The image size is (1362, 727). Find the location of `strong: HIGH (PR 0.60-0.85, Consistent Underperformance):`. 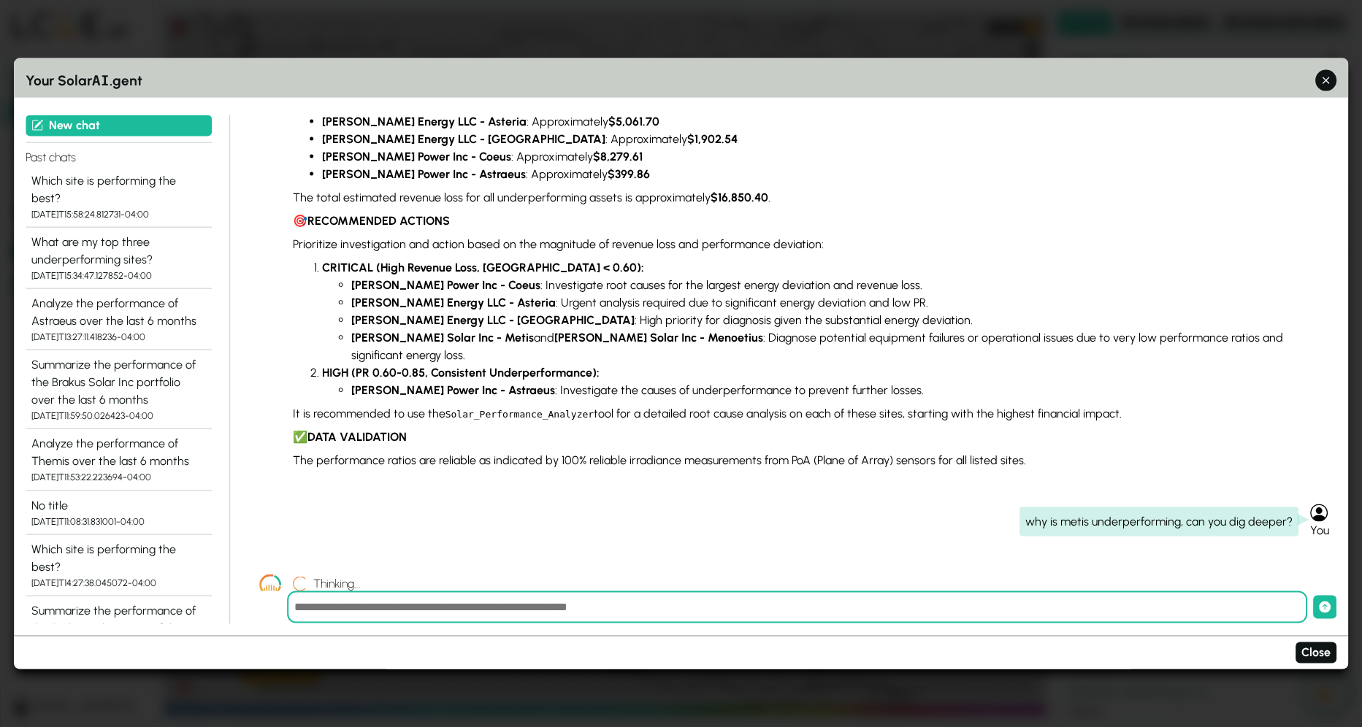

strong: HIGH (PR 0.60-0.85, Consistent Underperformance): is located at coordinates (461, 372).